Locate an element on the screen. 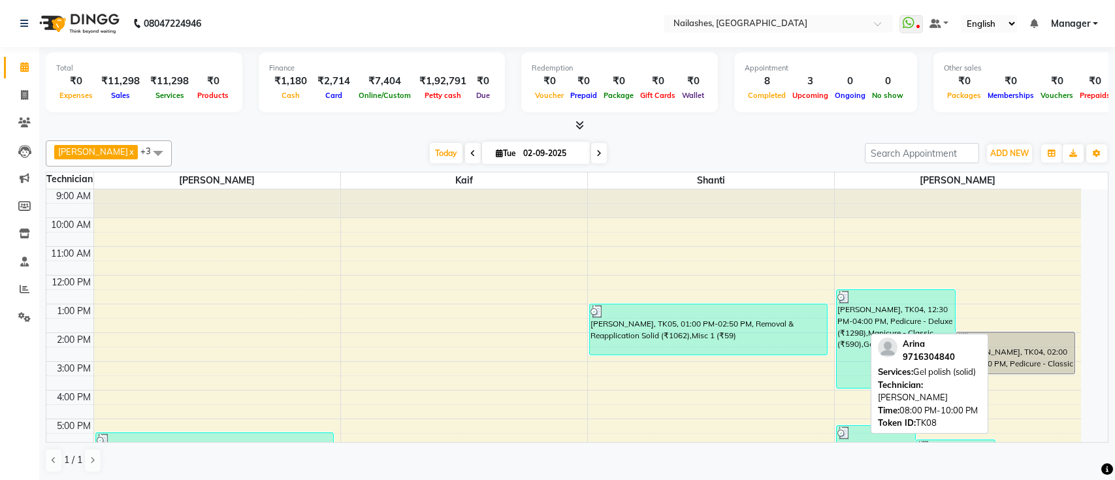 Image resolution: width=1115 pixels, height=480 pixels. span: Online/Custom is located at coordinates (385, 95).